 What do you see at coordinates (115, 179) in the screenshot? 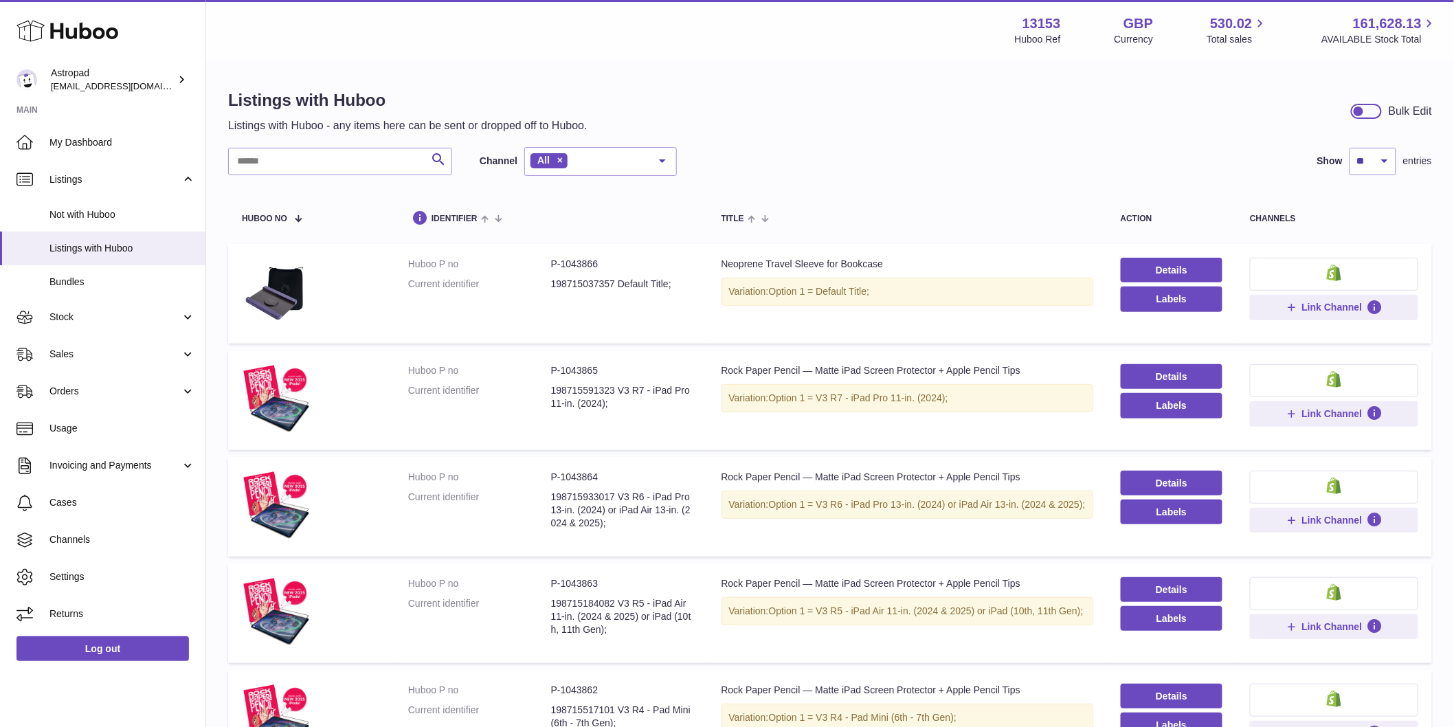
I see `span: Listings` at bounding box center [115, 179].